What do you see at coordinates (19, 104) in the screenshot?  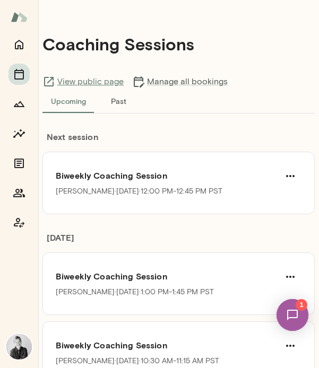 I see `button: Growth Plan` at bounding box center [19, 104].